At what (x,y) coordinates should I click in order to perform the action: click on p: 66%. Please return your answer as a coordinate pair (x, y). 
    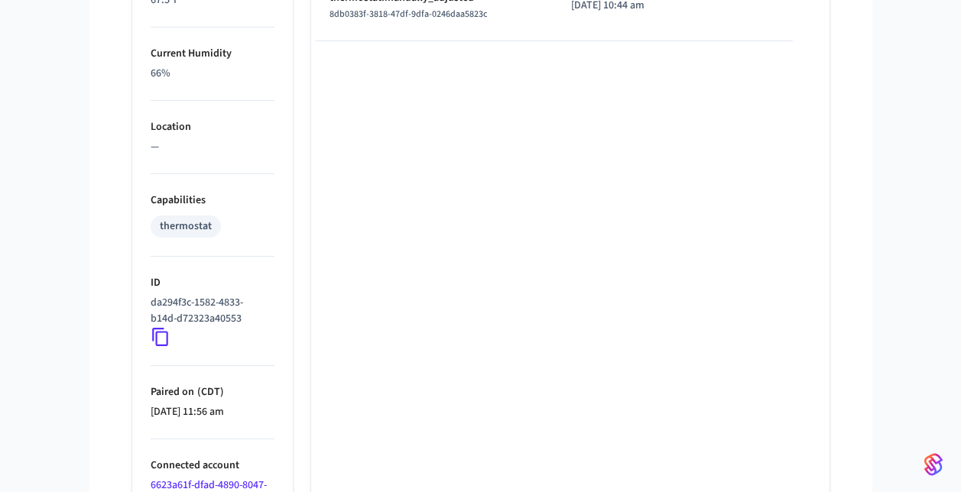
    Looking at the image, I should click on (213, 73).